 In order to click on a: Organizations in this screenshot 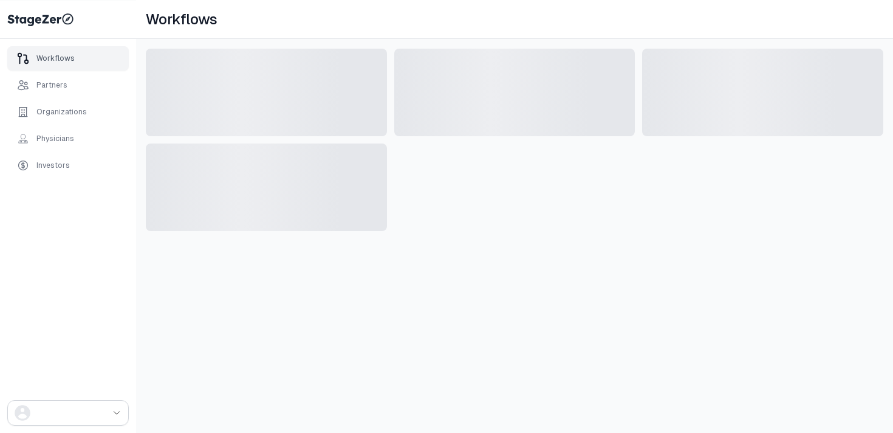, I will do `click(68, 112)`.